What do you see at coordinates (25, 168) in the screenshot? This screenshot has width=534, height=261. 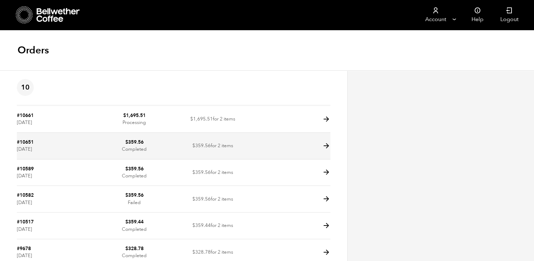 I see `a: #10589` at bounding box center [25, 168].